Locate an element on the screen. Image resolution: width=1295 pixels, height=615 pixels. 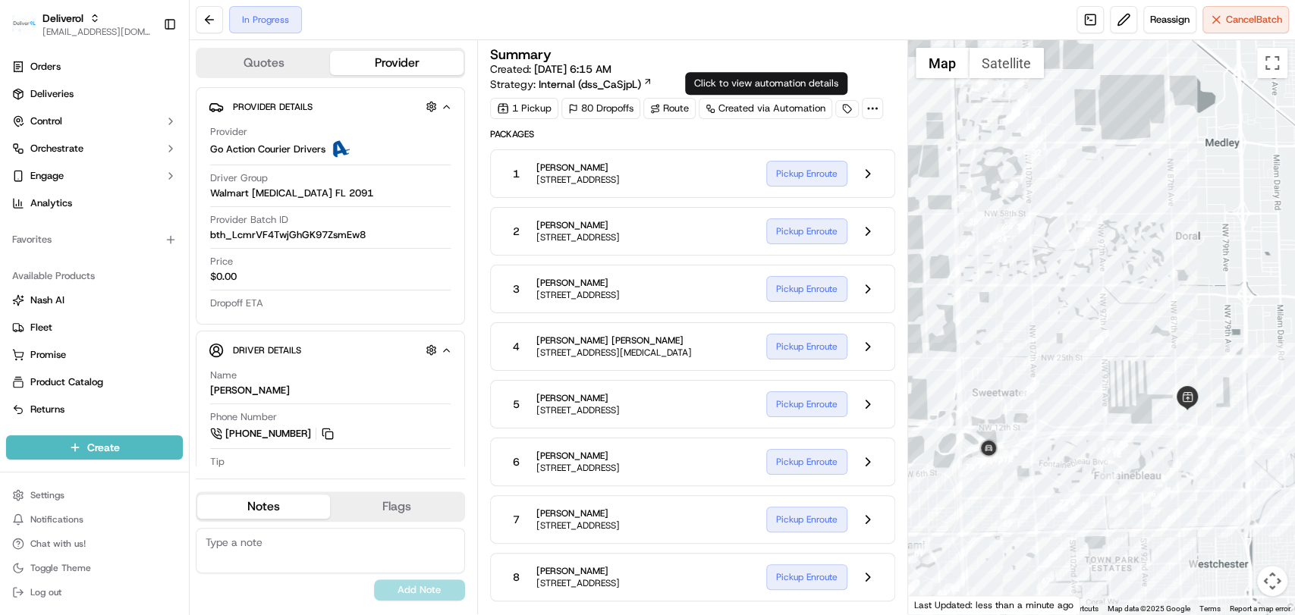
button: Chat with us! is located at coordinates (94, 544).